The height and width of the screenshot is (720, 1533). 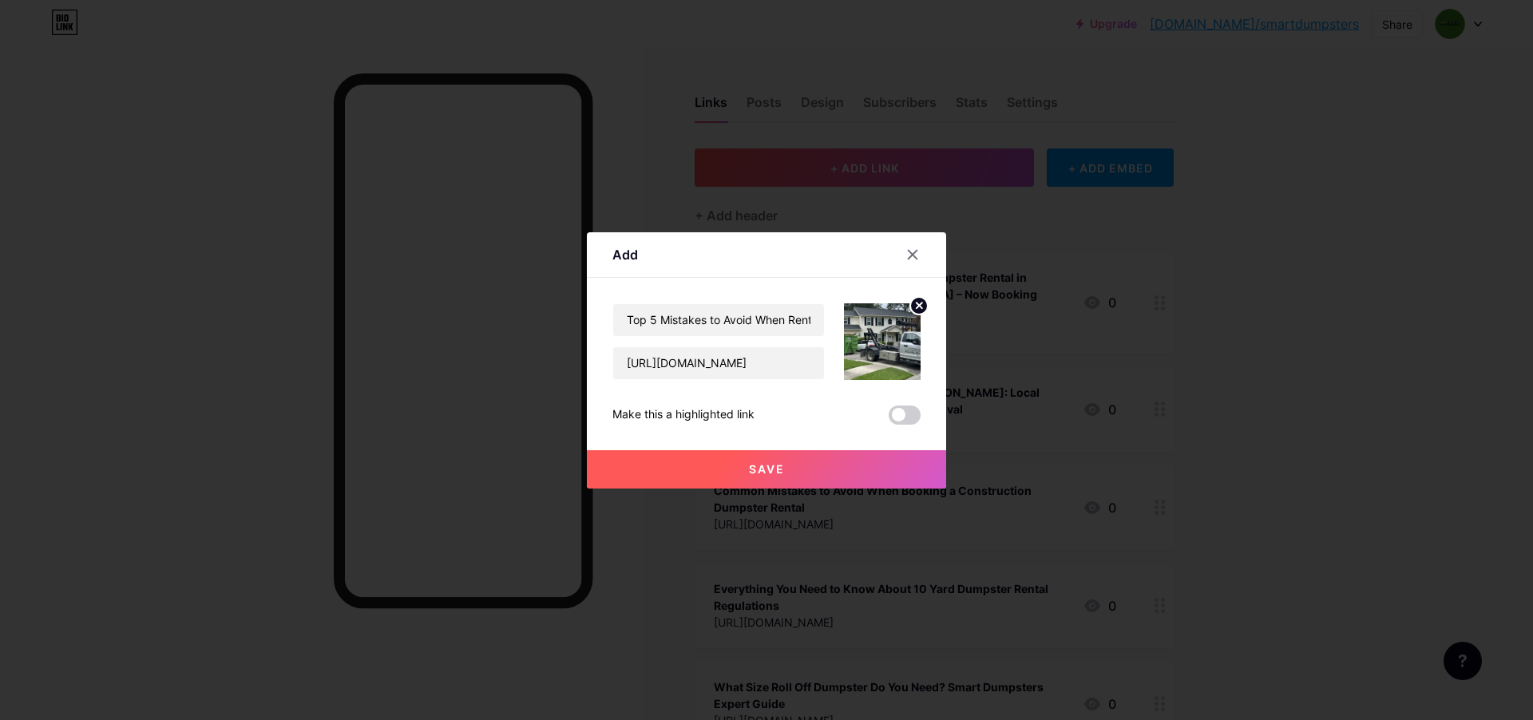 I want to click on button: Save, so click(x=767, y=470).